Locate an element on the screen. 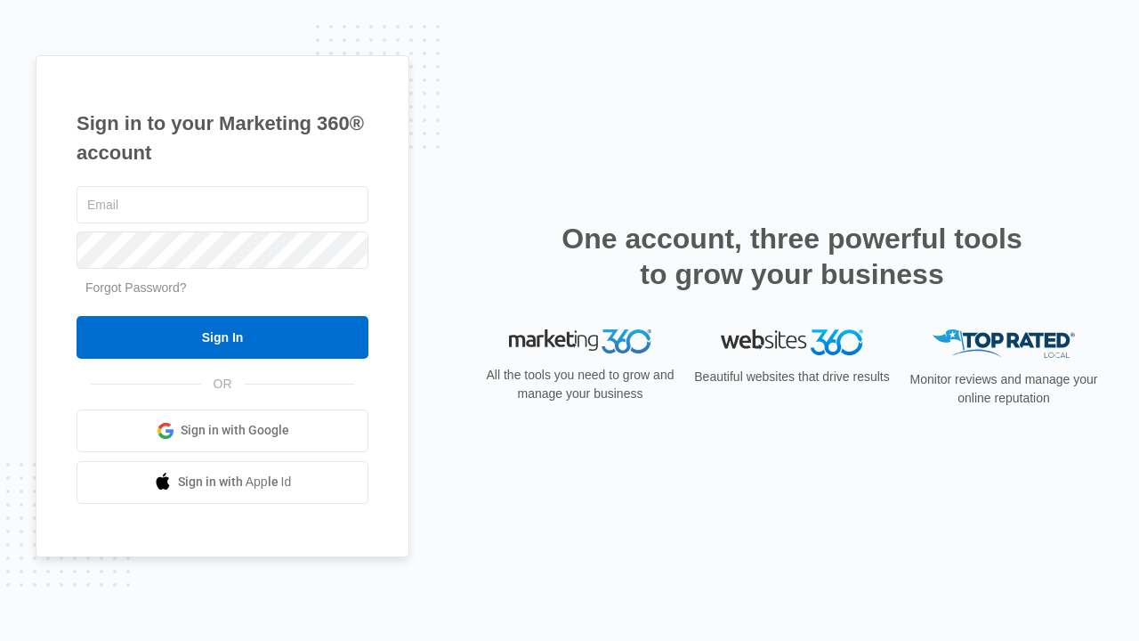  input: Email is located at coordinates (223, 205).